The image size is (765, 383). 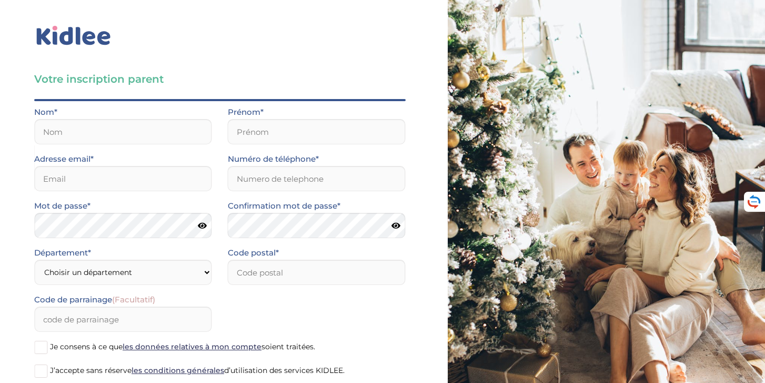 I want to click on span: J’accepte sans réserve d’utilisation des services KIDLEE., so click(x=197, y=370).